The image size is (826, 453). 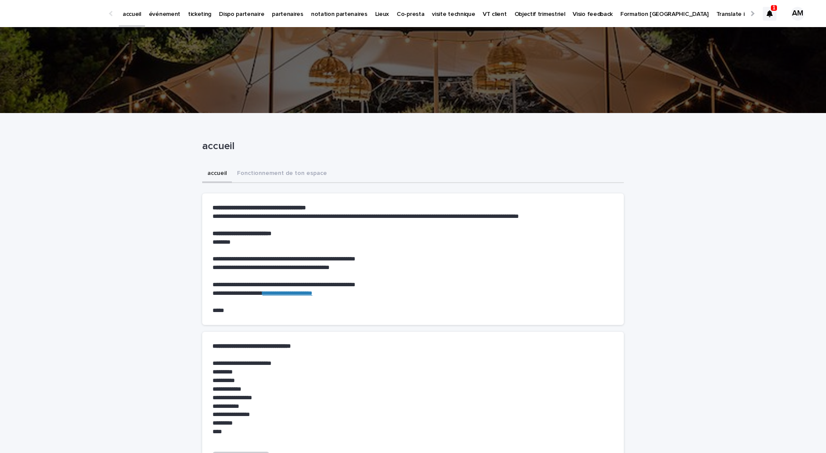 What do you see at coordinates (282, 174) in the screenshot?
I see `button: Fonctionnement de ton espace` at bounding box center [282, 174].